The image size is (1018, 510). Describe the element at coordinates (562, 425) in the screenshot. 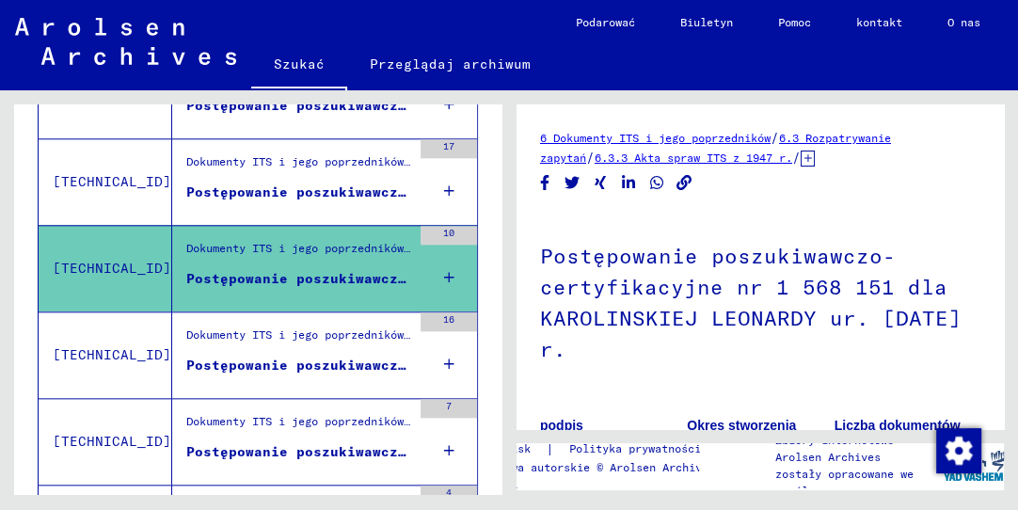

I see `font: podpis` at that location.